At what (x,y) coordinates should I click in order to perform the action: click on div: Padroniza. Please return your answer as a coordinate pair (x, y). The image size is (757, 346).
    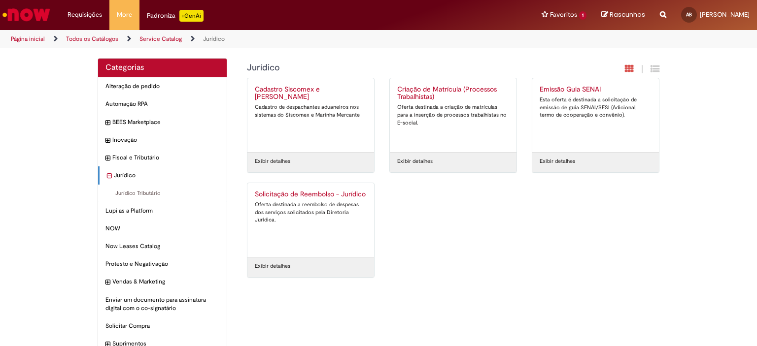
    Looking at the image, I should click on (175, 16).